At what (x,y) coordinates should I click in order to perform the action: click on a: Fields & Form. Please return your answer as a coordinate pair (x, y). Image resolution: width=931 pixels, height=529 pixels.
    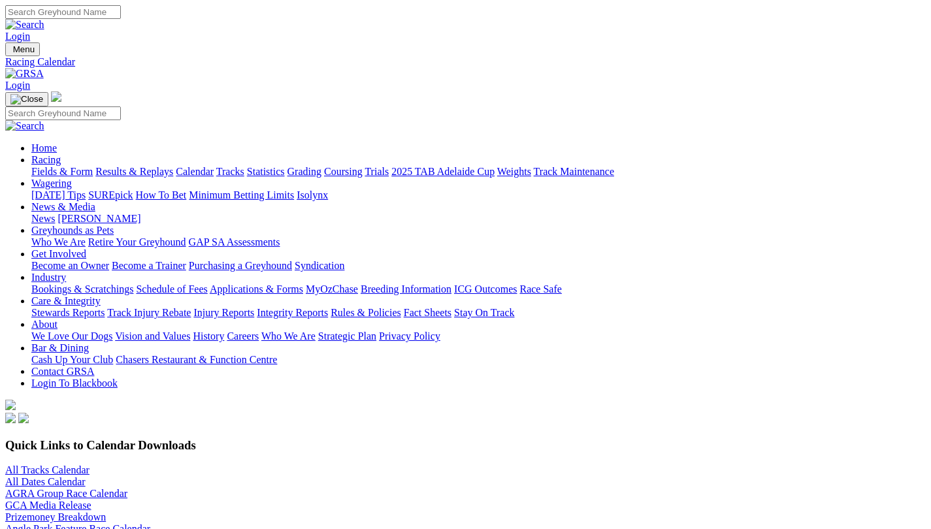
    Looking at the image, I should click on (62, 171).